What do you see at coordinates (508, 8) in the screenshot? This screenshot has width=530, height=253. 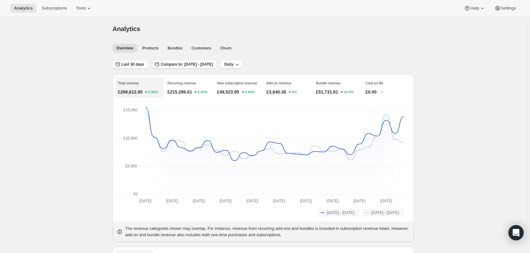 I see `span: Settings` at bounding box center [508, 8].